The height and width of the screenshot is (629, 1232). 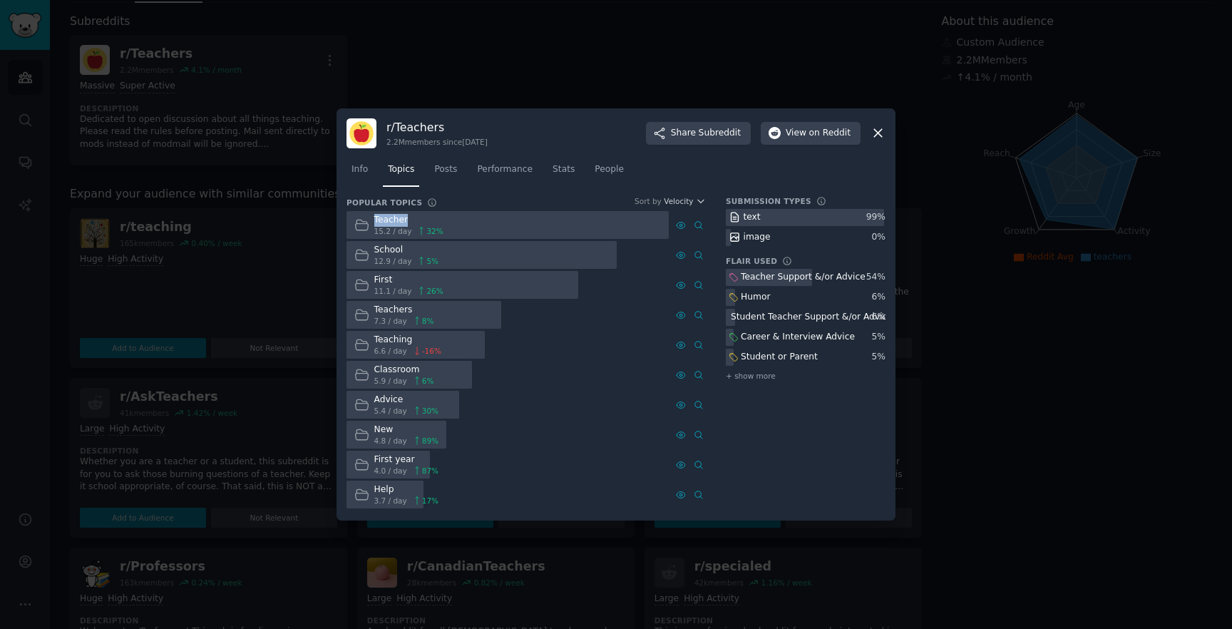 What do you see at coordinates (431, 351) in the screenshot?
I see `span: -16 %` at bounding box center [431, 351].